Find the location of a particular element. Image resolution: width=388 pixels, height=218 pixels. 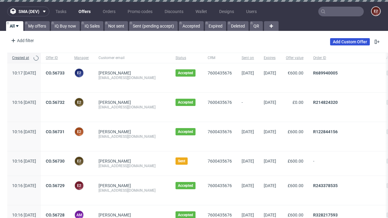

a: Add Custom Offer is located at coordinates (350, 42).